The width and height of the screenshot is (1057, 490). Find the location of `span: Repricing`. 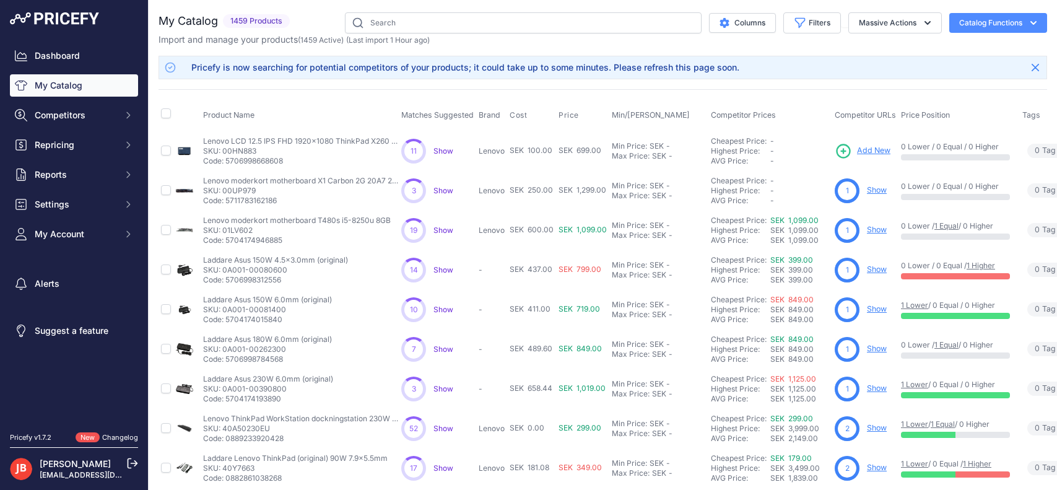

span: Repricing is located at coordinates (75, 145).